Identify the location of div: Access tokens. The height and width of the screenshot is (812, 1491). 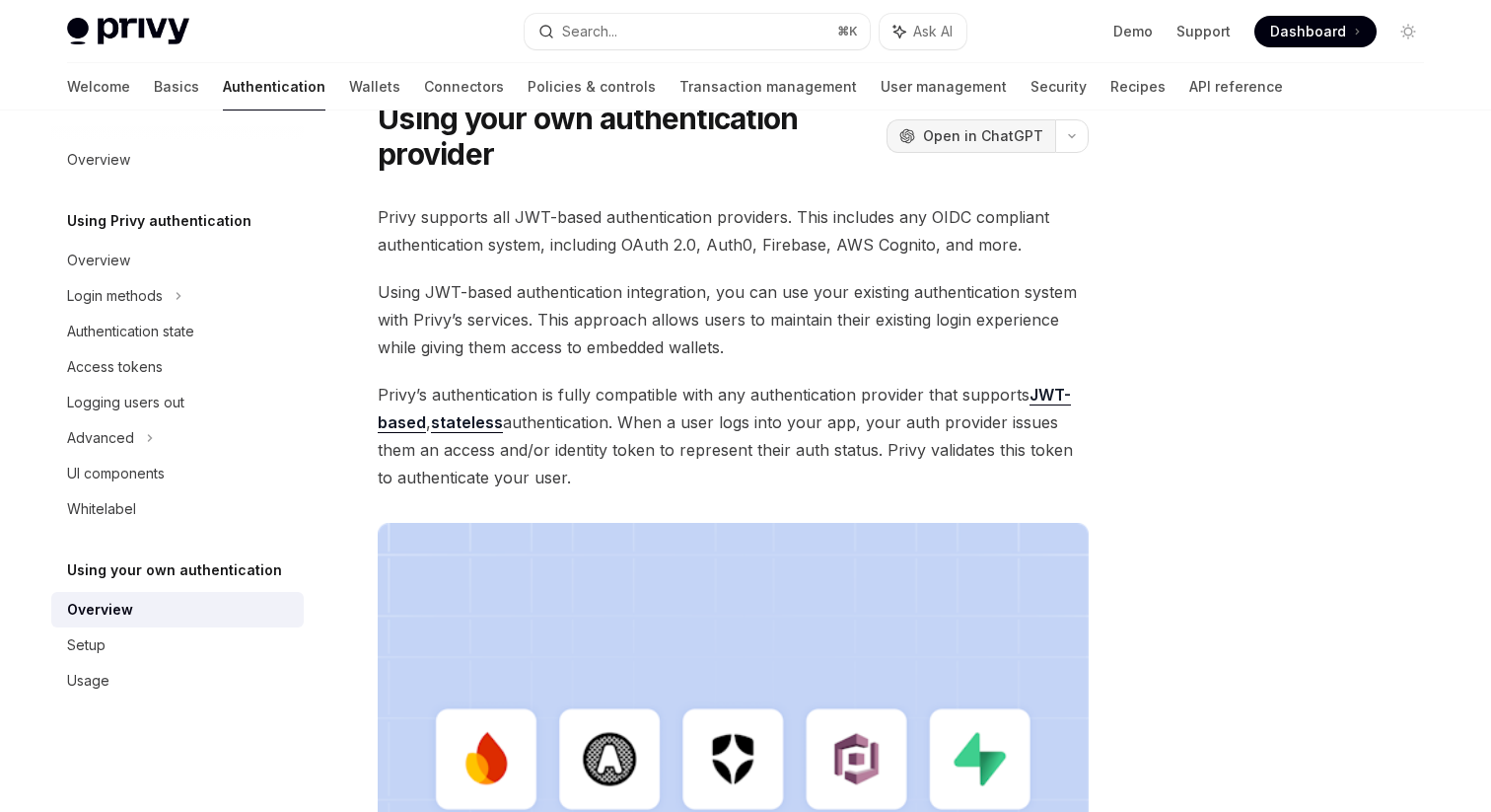
(114, 367).